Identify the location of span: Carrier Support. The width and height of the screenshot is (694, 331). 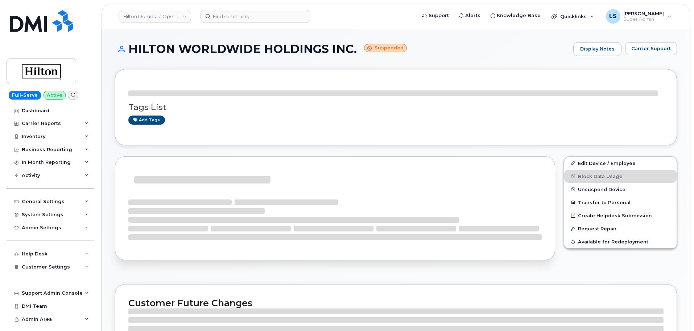
(651, 48).